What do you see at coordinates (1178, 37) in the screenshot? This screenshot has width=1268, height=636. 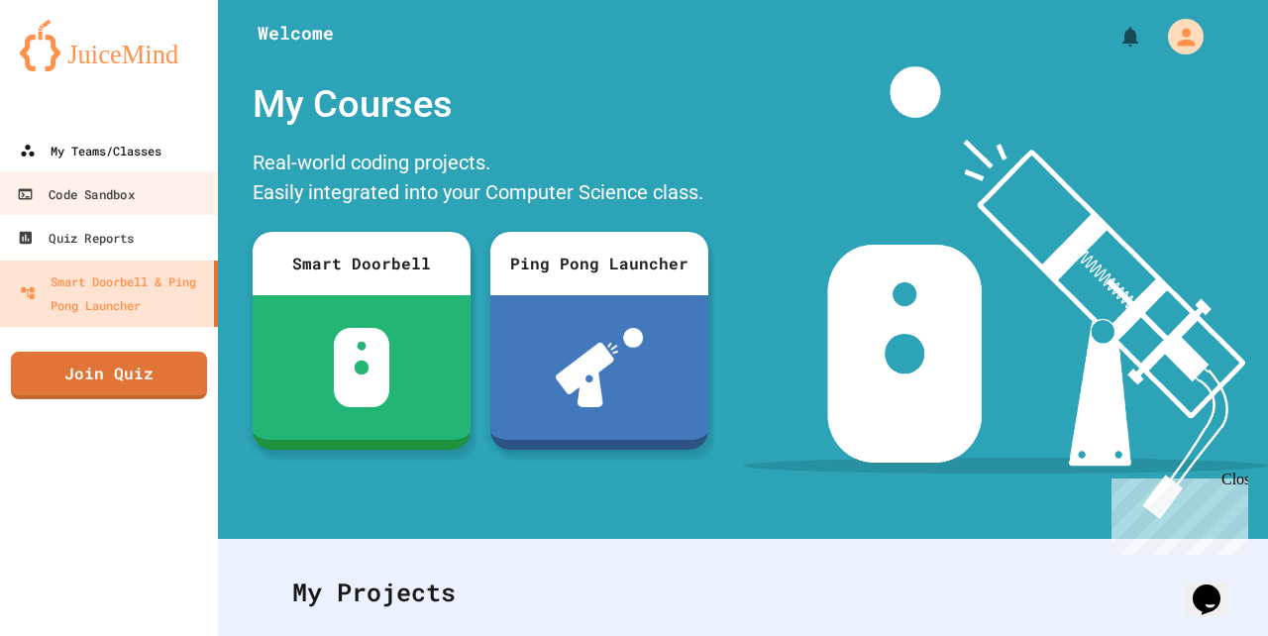 I see `div: My Account` at bounding box center [1178, 37].